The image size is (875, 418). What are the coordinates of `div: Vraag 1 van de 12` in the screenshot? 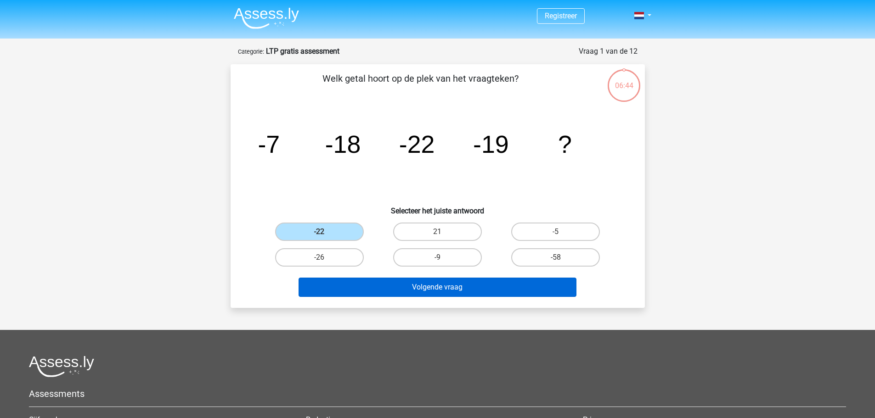 It's located at (608, 51).